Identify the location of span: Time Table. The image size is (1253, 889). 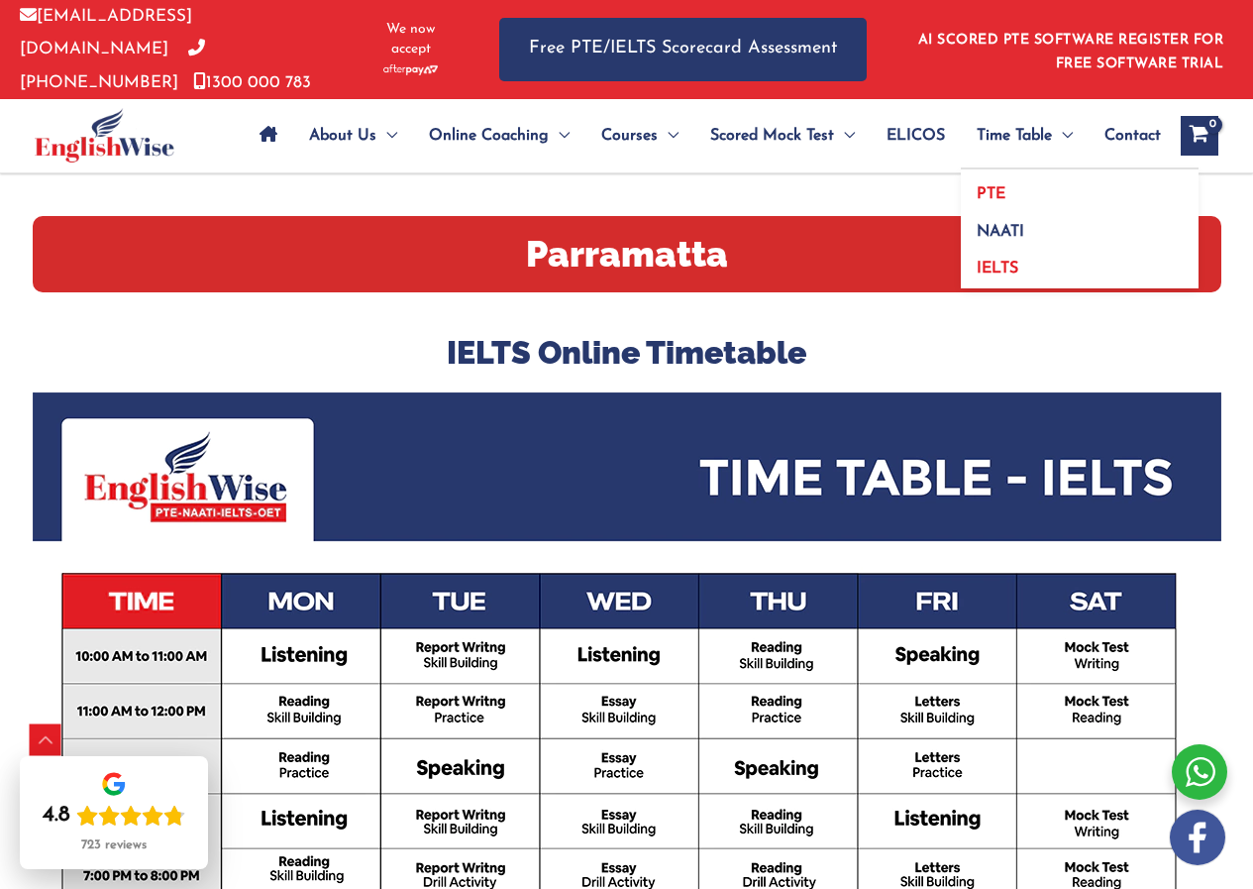
(1014, 136).